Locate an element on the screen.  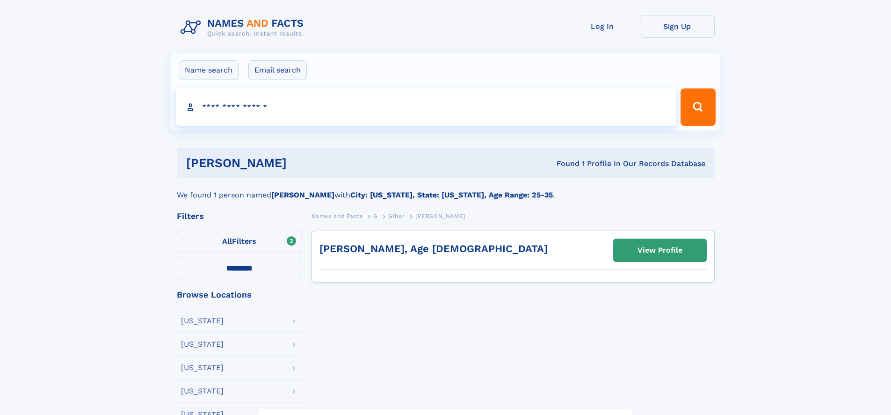
a: Log In is located at coordinates (602, 26).